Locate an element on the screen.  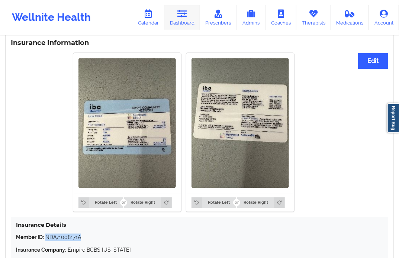
a: Calendar is located at coordinates (148, 17).